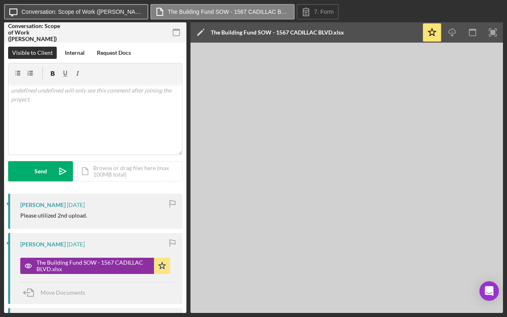  I want to click on button: Visible to Client, so click(32, 53).